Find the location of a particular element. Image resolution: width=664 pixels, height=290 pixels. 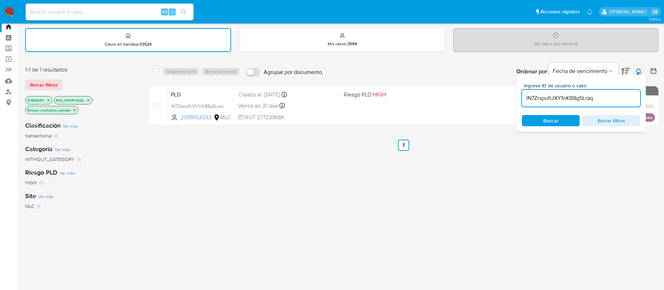

a: Notificaciones is located at coordinates (590, 12).